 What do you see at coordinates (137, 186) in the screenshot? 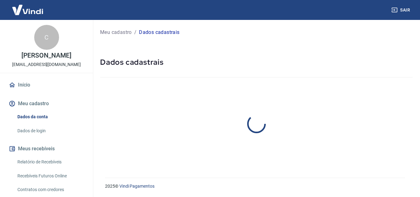
I see `a: Vindi Pagamentos` at bounding box center [137, 186].